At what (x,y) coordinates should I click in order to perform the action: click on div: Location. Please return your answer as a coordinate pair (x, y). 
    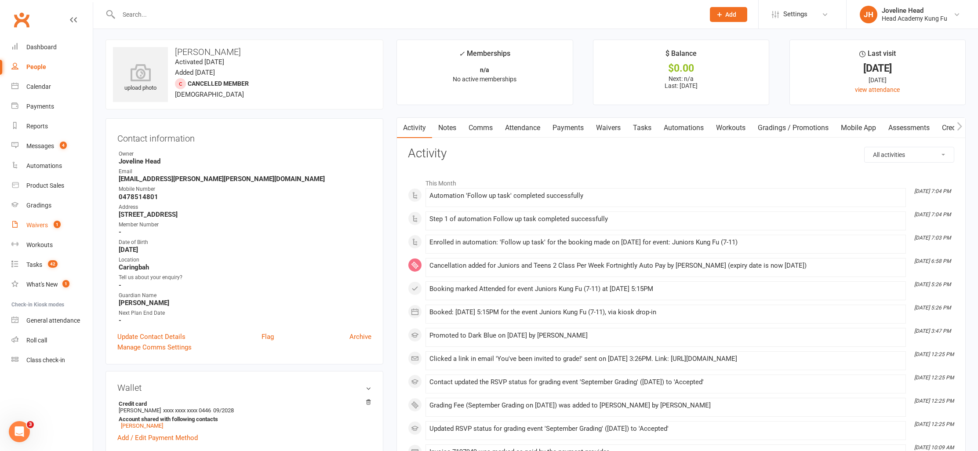
    Looking at the image, I should click on (245, 260).